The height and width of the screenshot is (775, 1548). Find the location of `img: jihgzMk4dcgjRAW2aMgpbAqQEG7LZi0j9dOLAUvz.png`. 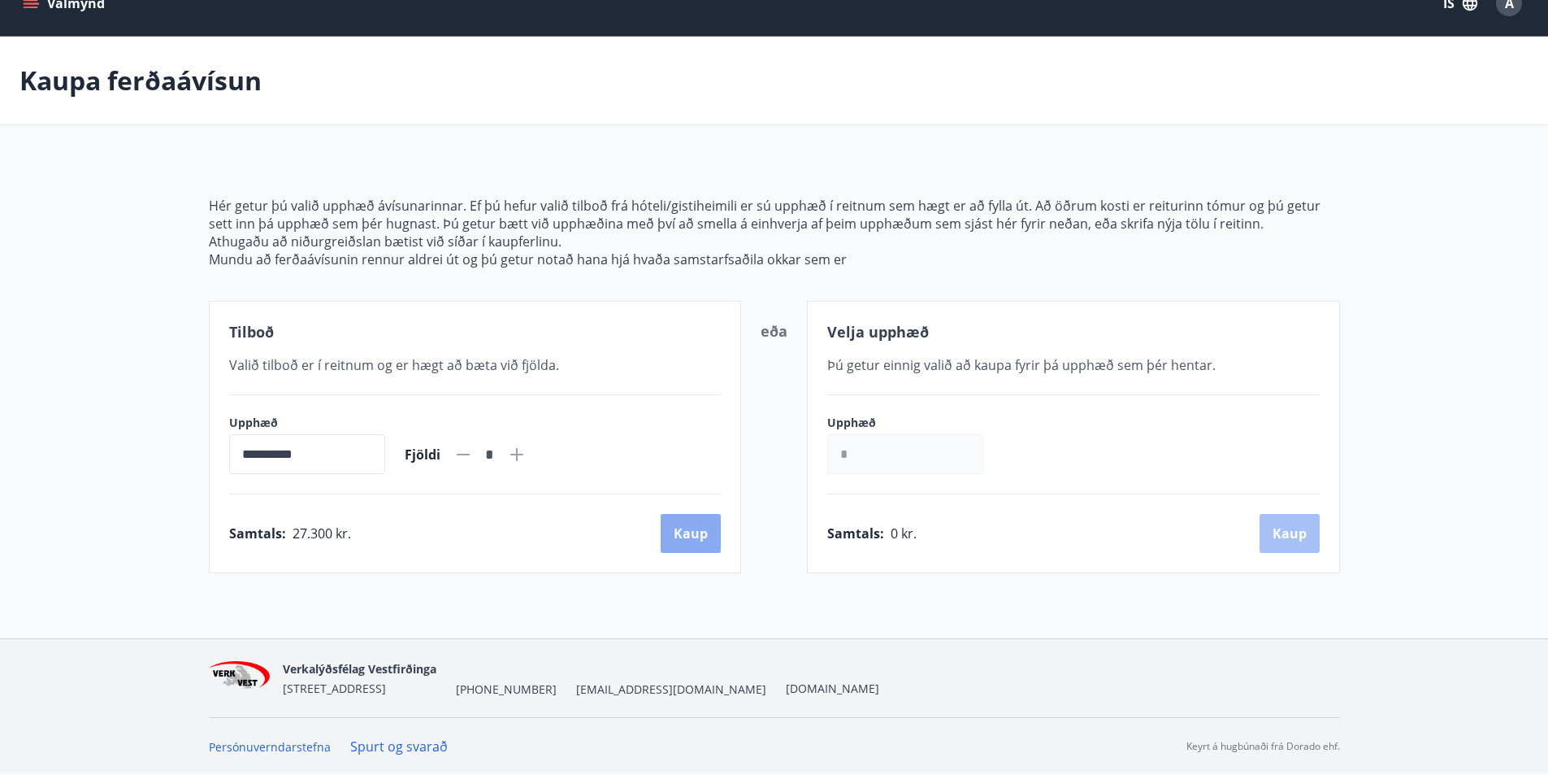

img: jihgzMk4dcgjRAW2aMgpbAqQEG7LZi0j9dOLAUvz.png is located at coordinates (240, 678).